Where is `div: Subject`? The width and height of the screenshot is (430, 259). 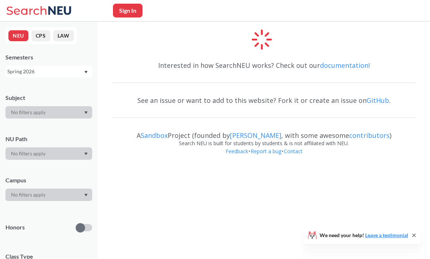 div: Subject is located at coordinates (49, 98).